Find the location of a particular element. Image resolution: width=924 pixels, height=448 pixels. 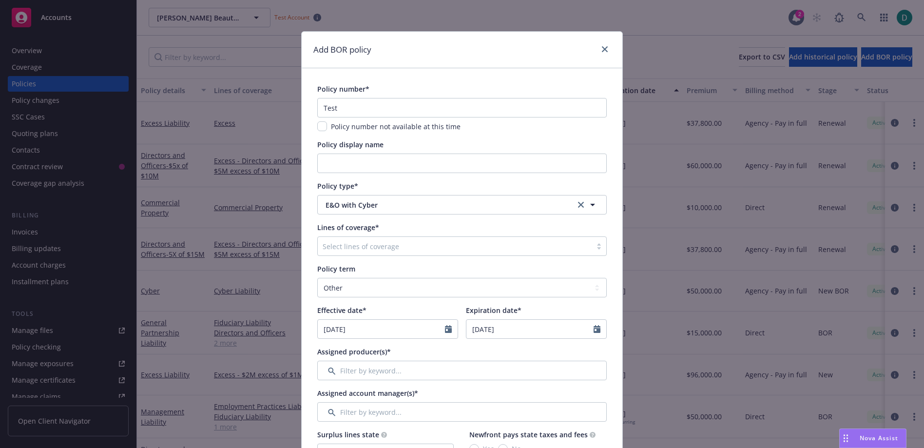

span: Assigned producer(s)* is located at coordinates (354, 351).